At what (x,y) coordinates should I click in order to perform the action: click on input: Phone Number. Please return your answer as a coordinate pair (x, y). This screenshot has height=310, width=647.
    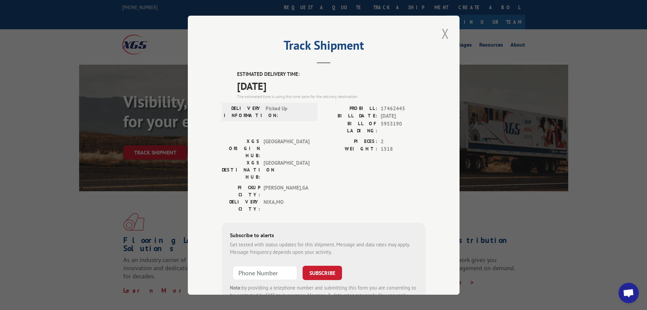
    Looking at the image, I should click on (265, 272).